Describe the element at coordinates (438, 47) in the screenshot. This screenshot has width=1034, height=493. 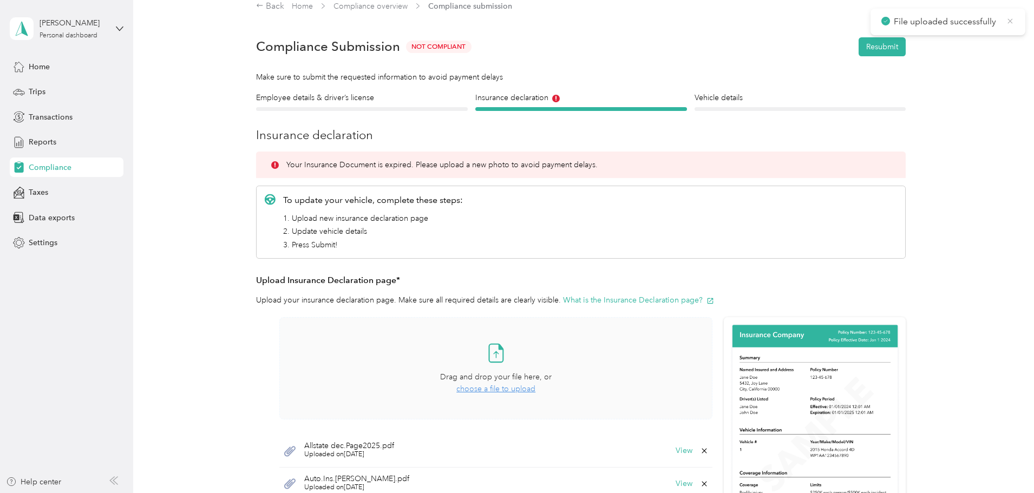
I see `span: Not Compliant` at that location.